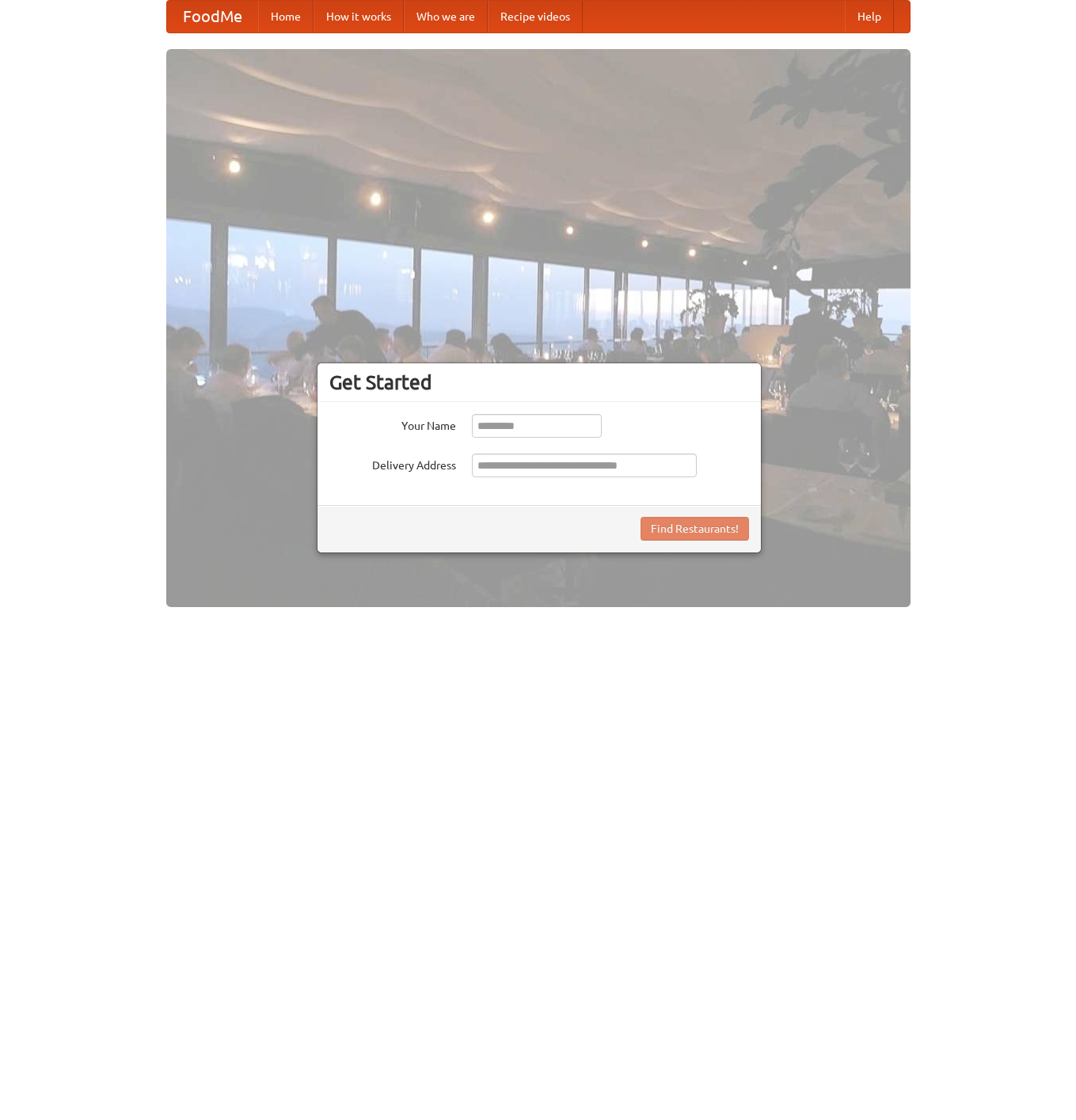 This screenshot has height=1120, width=1076. Describe the element at coordinates (869, 17) in the screenshot. I see `a: Help` at that location.